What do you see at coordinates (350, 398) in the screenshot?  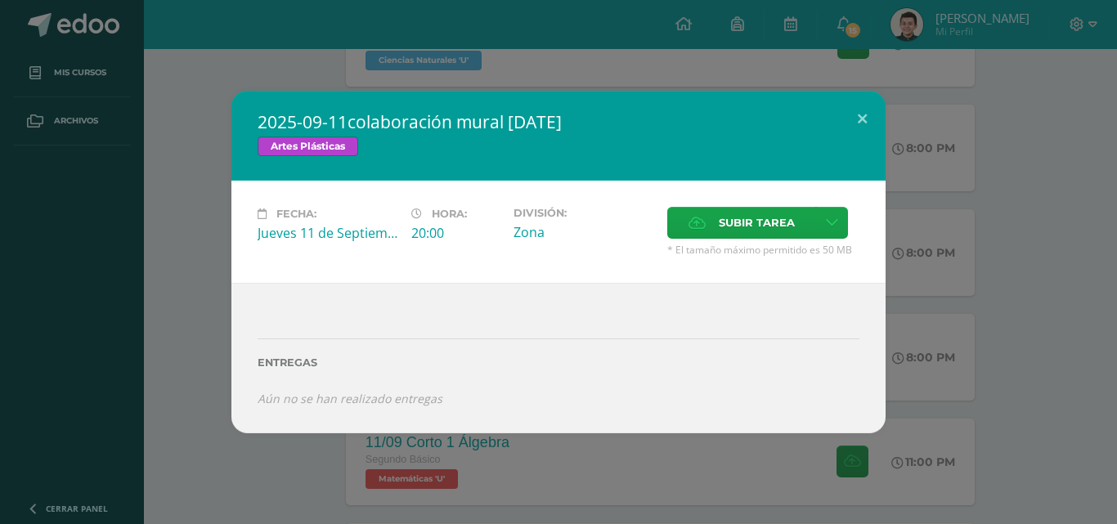 I see `i: Aún no se han realizado entregas` at bounding box center [350, 398].